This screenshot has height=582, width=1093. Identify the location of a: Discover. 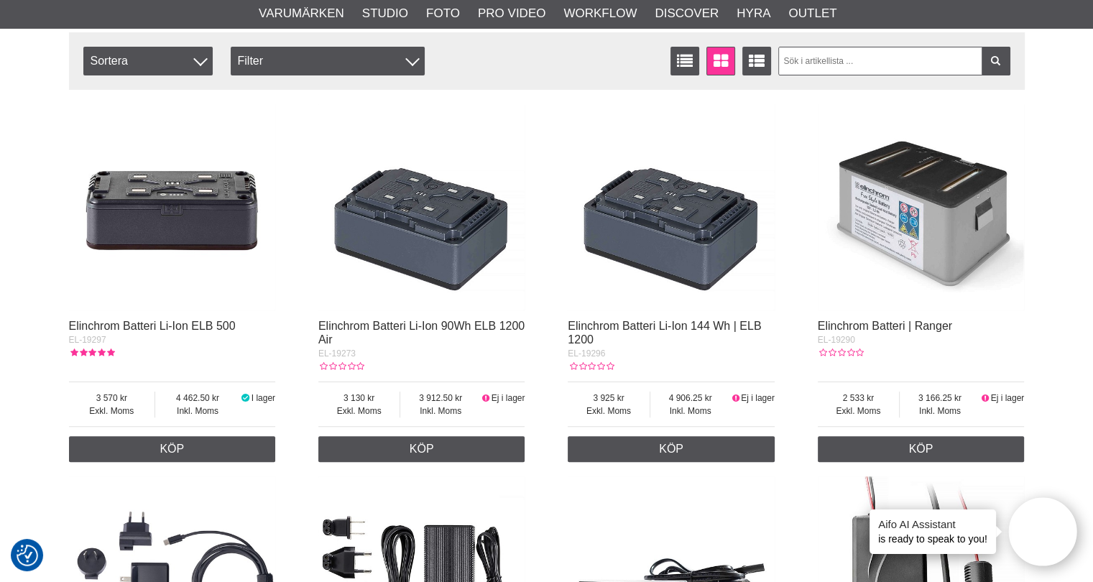
(686, 14).